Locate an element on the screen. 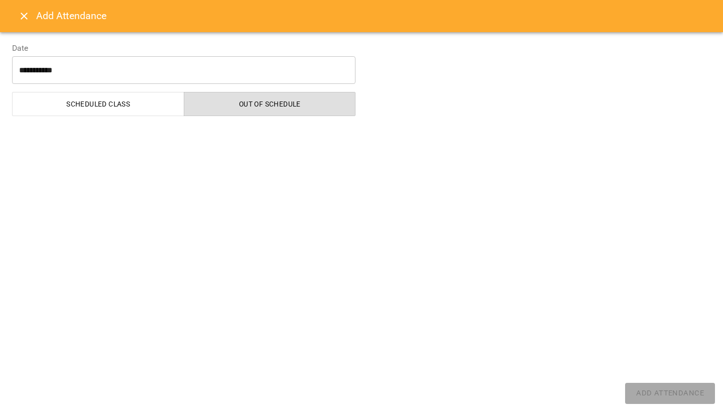 The width and height of the screenshot is (723, 412). button: Close is located at coordinates (24, 16).